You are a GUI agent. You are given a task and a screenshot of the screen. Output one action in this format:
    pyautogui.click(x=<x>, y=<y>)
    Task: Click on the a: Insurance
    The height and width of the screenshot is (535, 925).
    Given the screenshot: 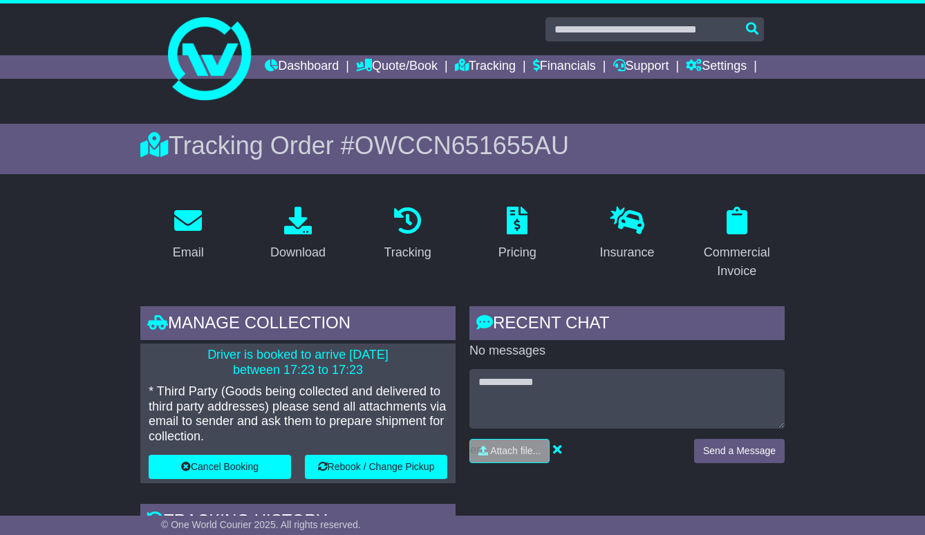 What is the action you would take?
    pyautogui.click(x=626, y=234)
    